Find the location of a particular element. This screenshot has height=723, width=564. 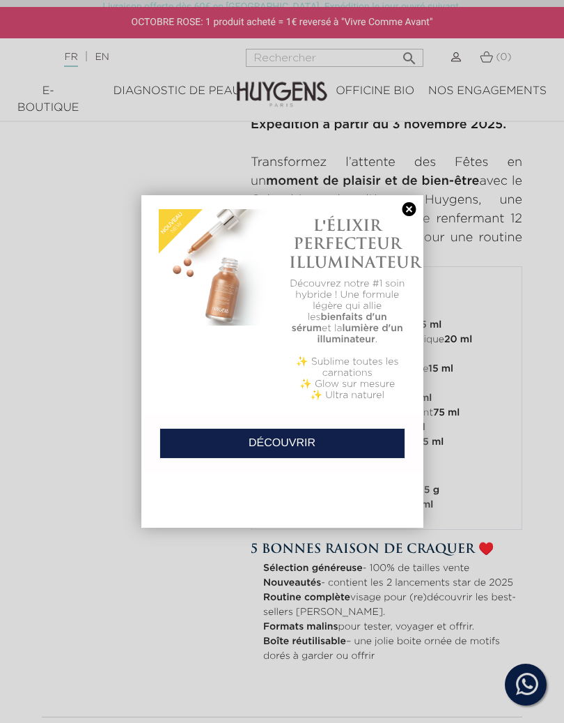

p: Découvrez notre #1 soin hybride ! Une formule légère qui allie les et la . is located at coordinates (348, 311).